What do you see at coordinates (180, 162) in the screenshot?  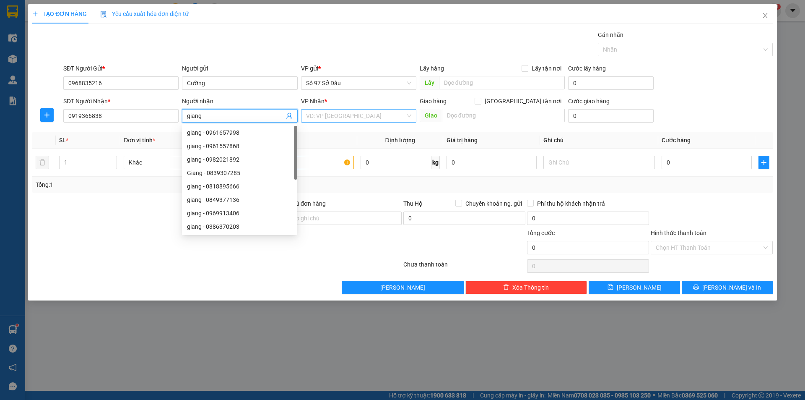 I see `span: Khác` at bounding box center [180, 162].